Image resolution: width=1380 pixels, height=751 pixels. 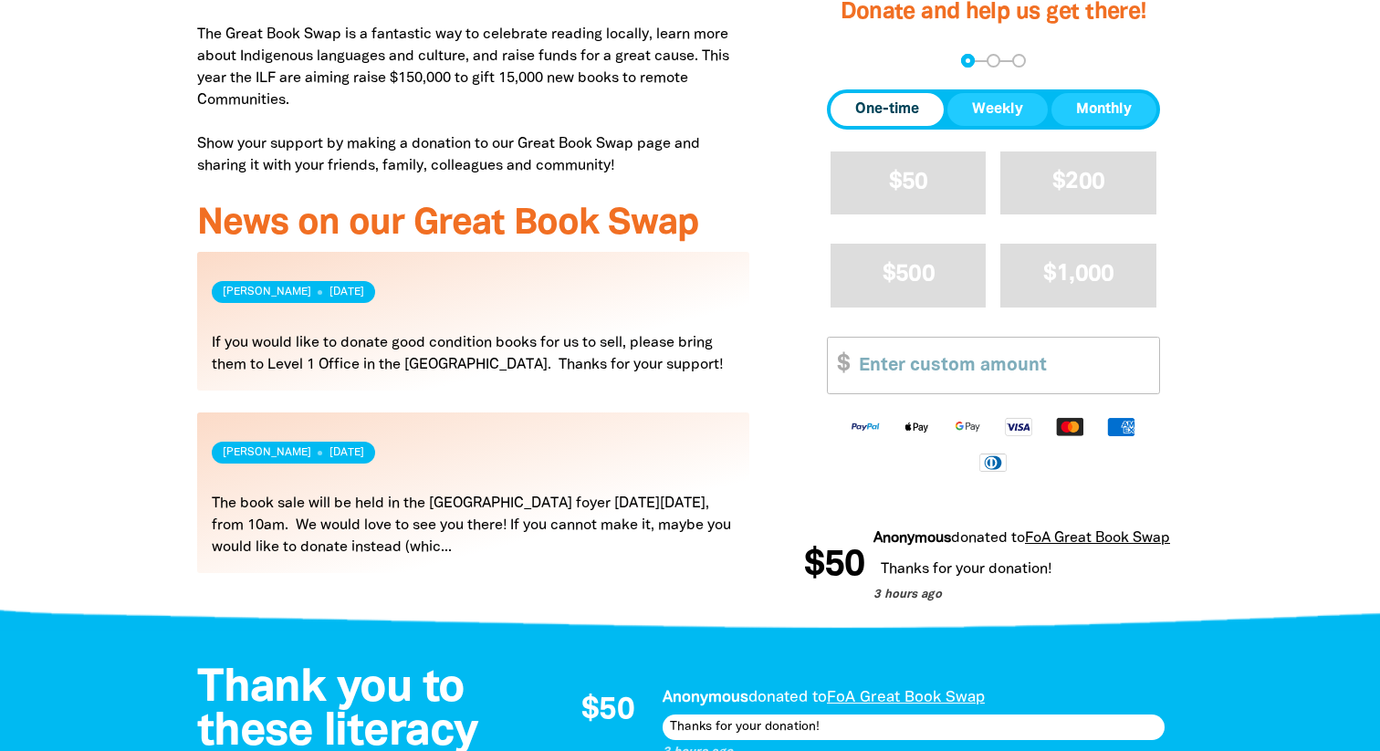 I want to click on div: Donation frequency, so click(x=993, y=110).